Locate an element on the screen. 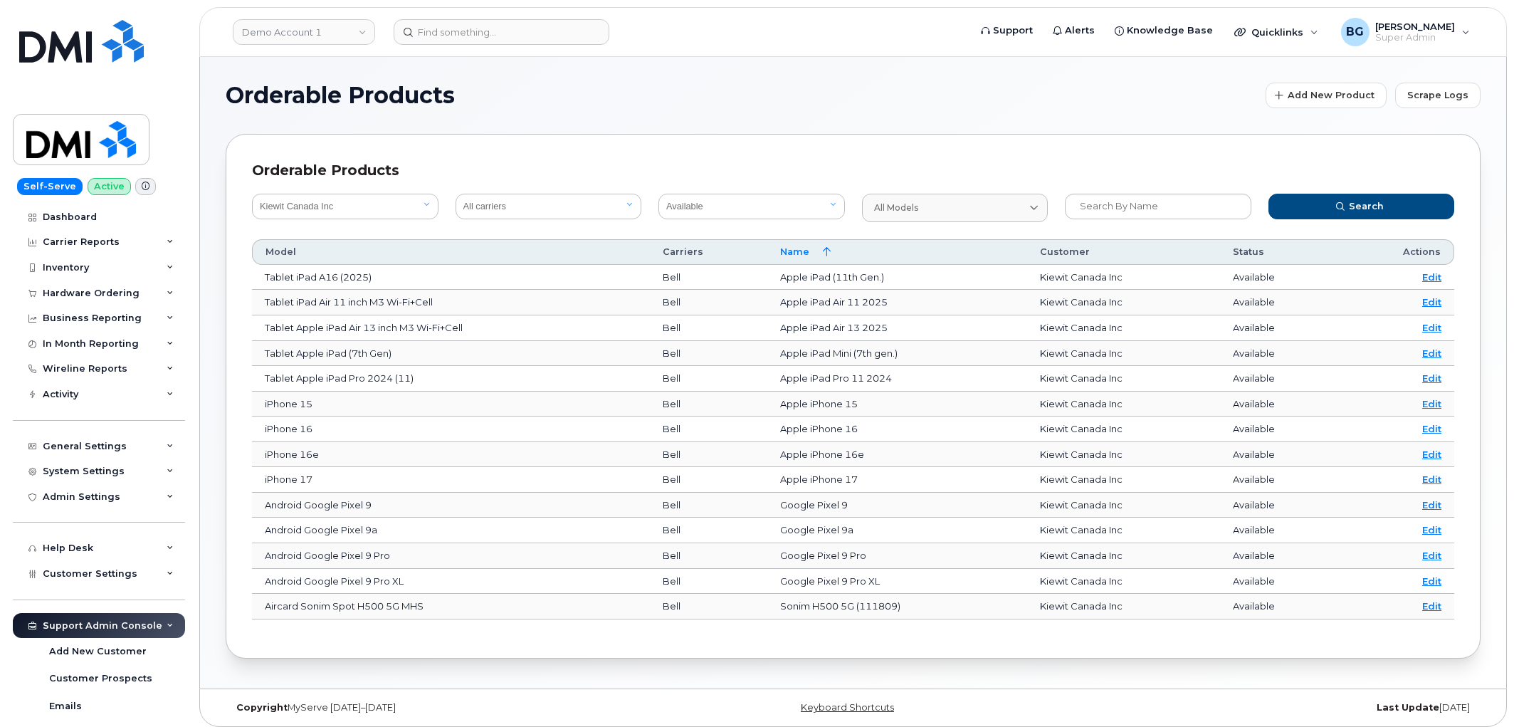 The height and width of the screenshot is (727, 1514). span: Aircard Sonim Spot H500 5G MHS is located at coordinates (344, 606).